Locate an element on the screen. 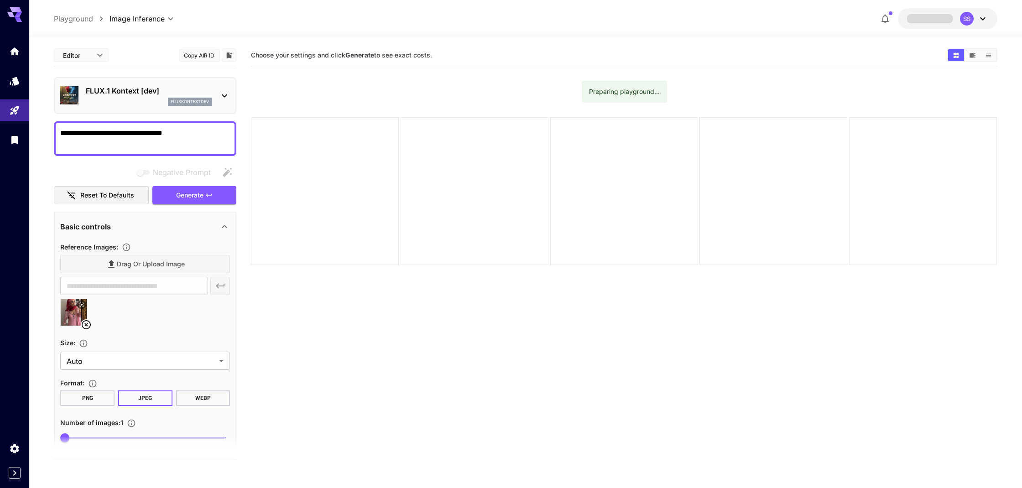  button: JPEG is located at coordinates (145, 398).